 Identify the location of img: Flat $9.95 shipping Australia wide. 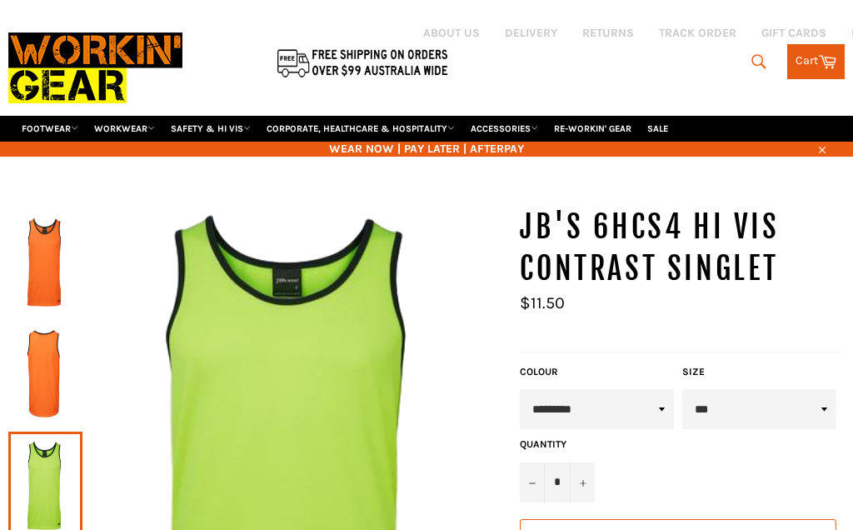
(362, 62).